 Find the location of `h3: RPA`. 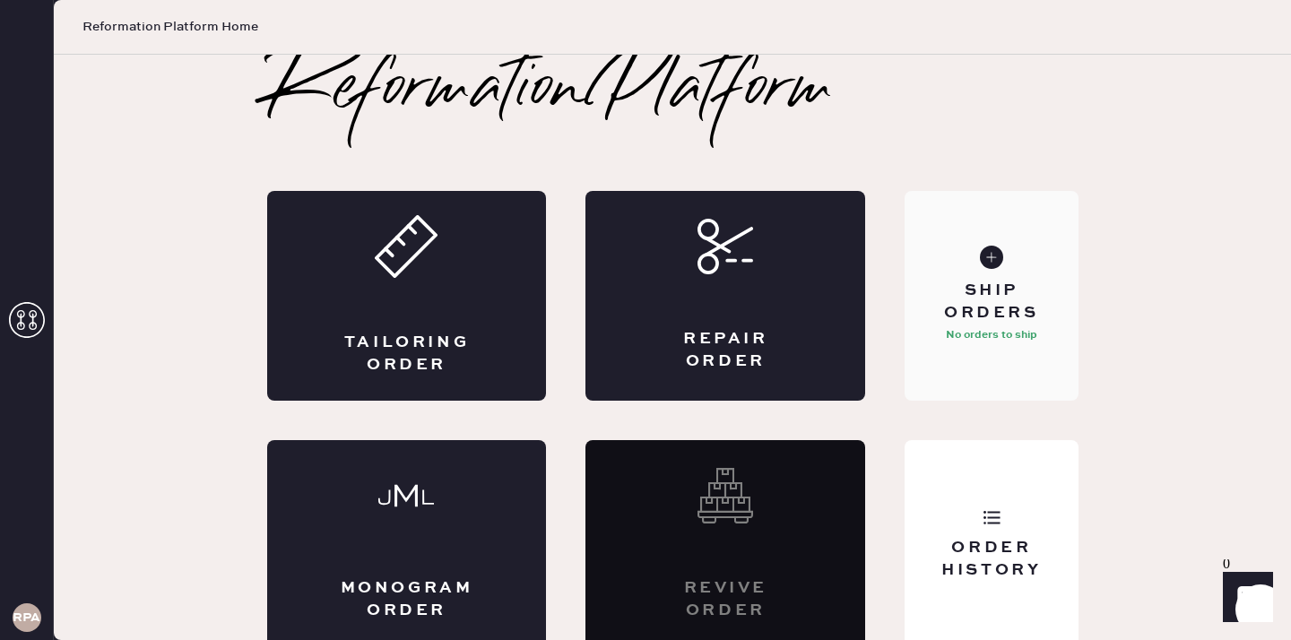

h3: RPA is located at coordinates (26, 618).